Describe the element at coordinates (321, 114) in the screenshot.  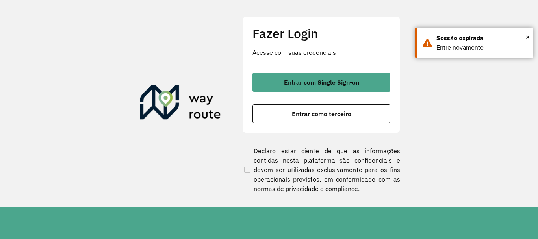
I see `span: Entrar como terceiro` at that location.